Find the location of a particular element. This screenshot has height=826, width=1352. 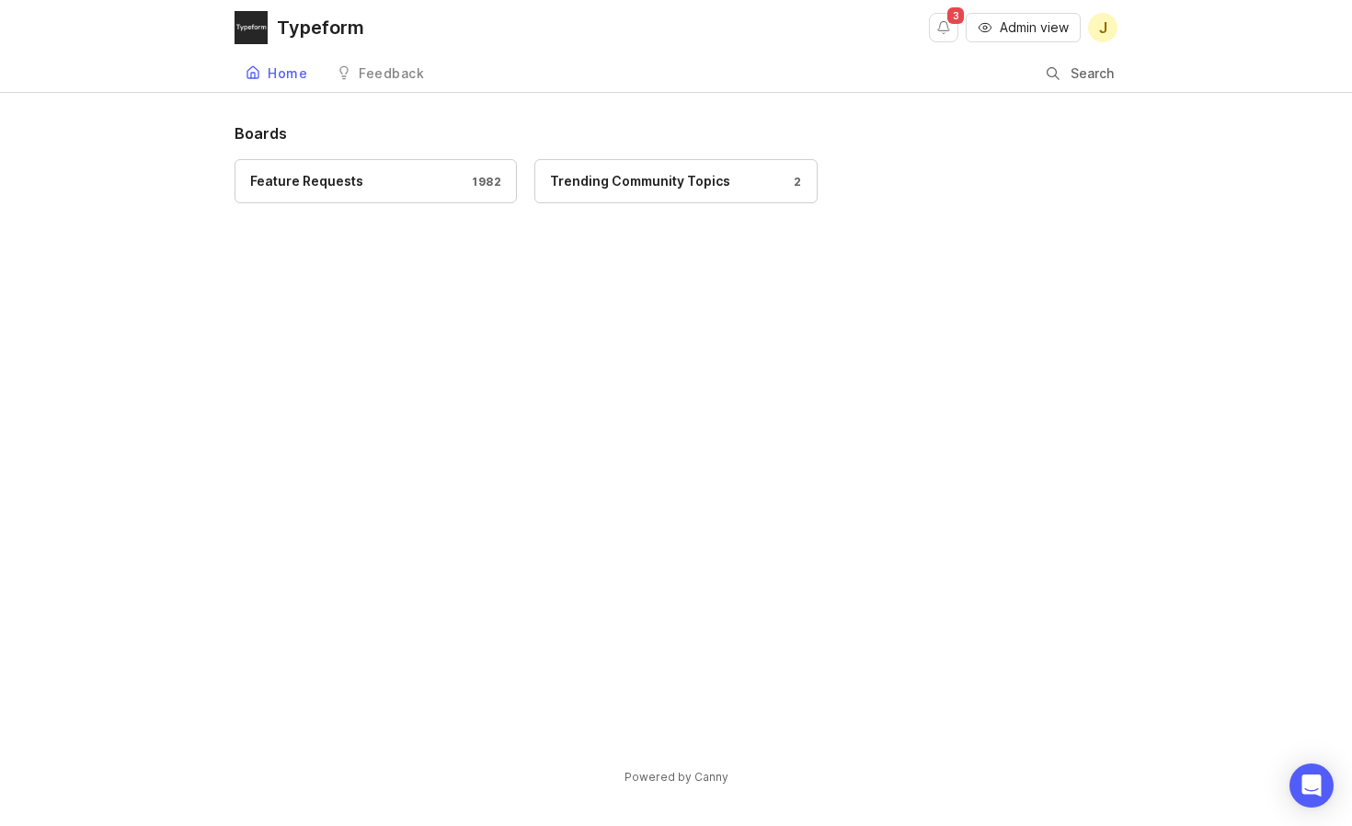

a: Feedback is located at coordinates (380, 74).